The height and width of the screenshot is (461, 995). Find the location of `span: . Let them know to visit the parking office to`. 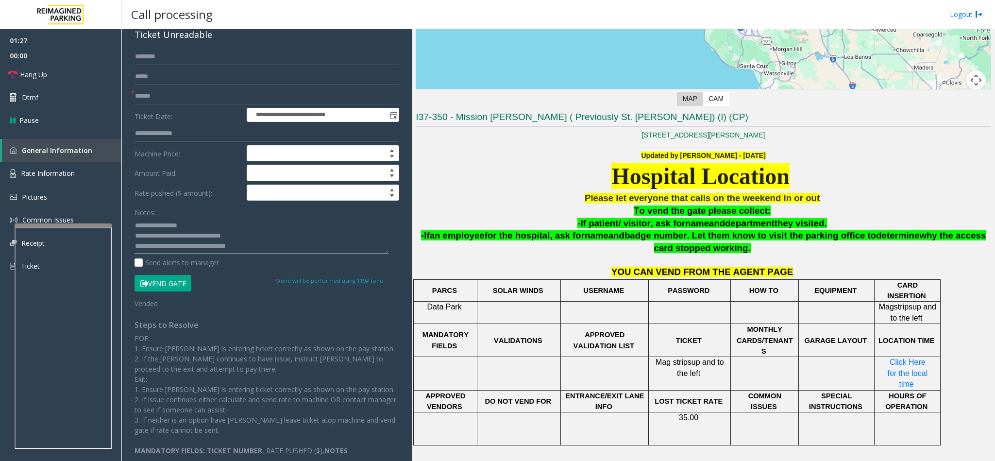

span: . Let them know to visit the parking office to is located at coordinates (782, 235).